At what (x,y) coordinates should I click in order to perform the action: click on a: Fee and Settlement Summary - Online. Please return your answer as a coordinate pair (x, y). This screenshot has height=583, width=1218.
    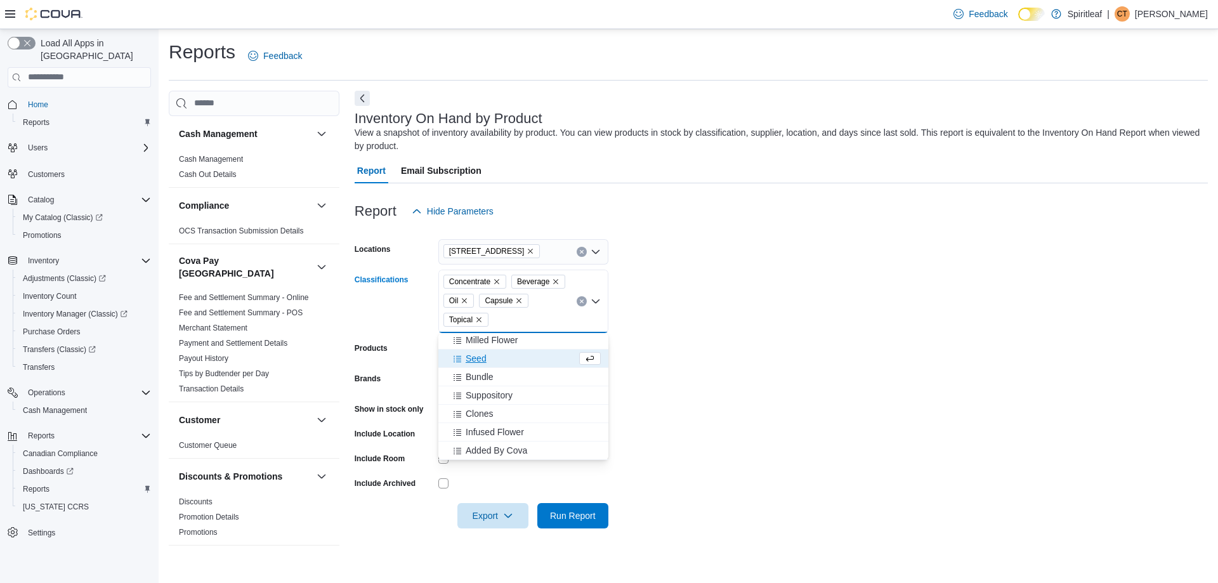
    Looking at the image, I should click on (244, 297).